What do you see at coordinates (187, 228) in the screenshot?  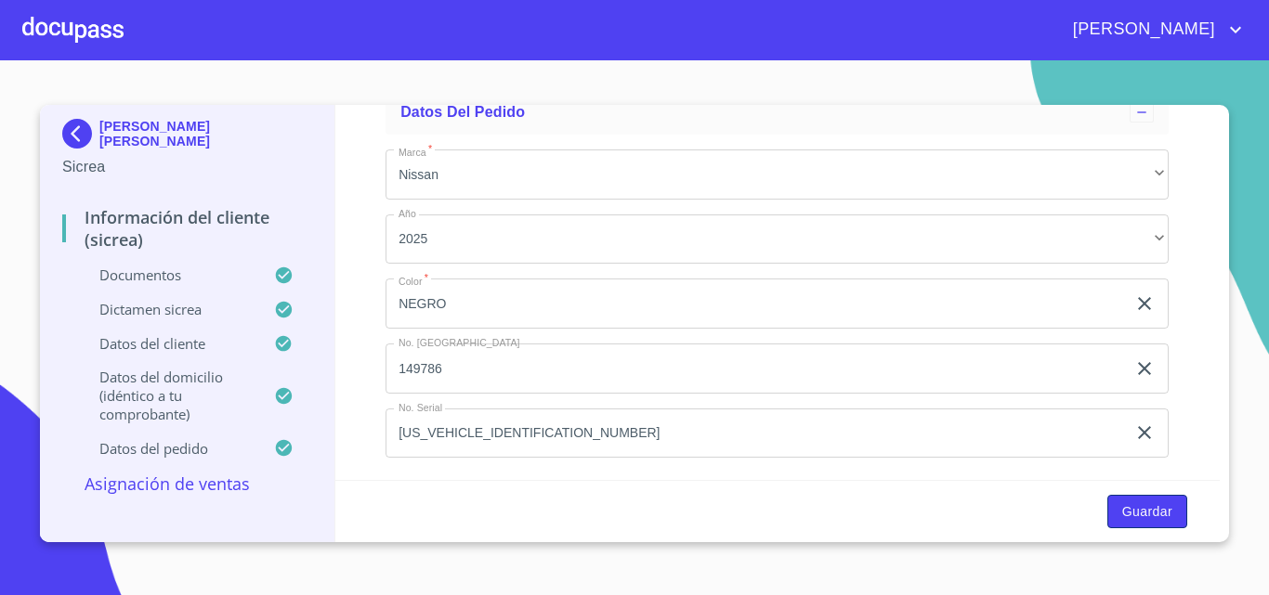 I see `p: Información del Cliente (Sicrea)` at bounding box center [187, 228].